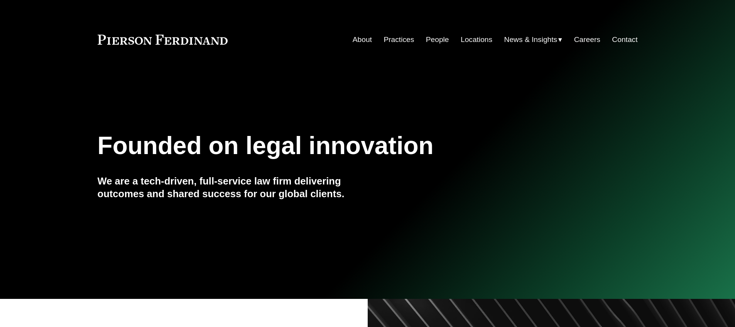 The height and width of the screenshot is (327, 735). I want to click on a: Careers, so click(587, 40).